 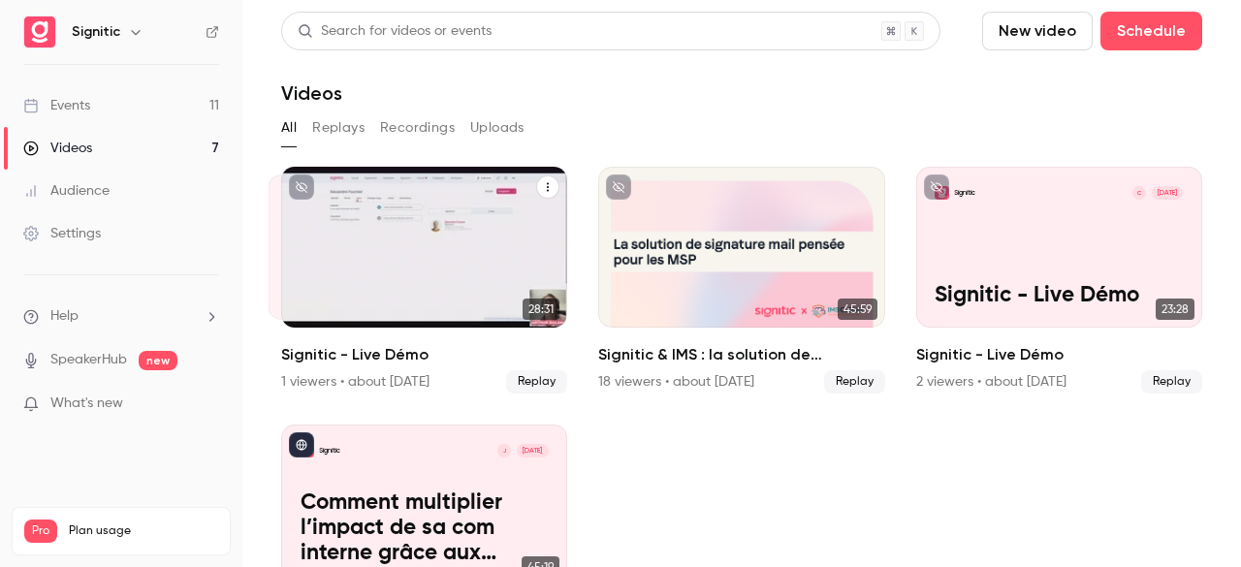 I want to click on button: New video, so click(x=1038, y=31).